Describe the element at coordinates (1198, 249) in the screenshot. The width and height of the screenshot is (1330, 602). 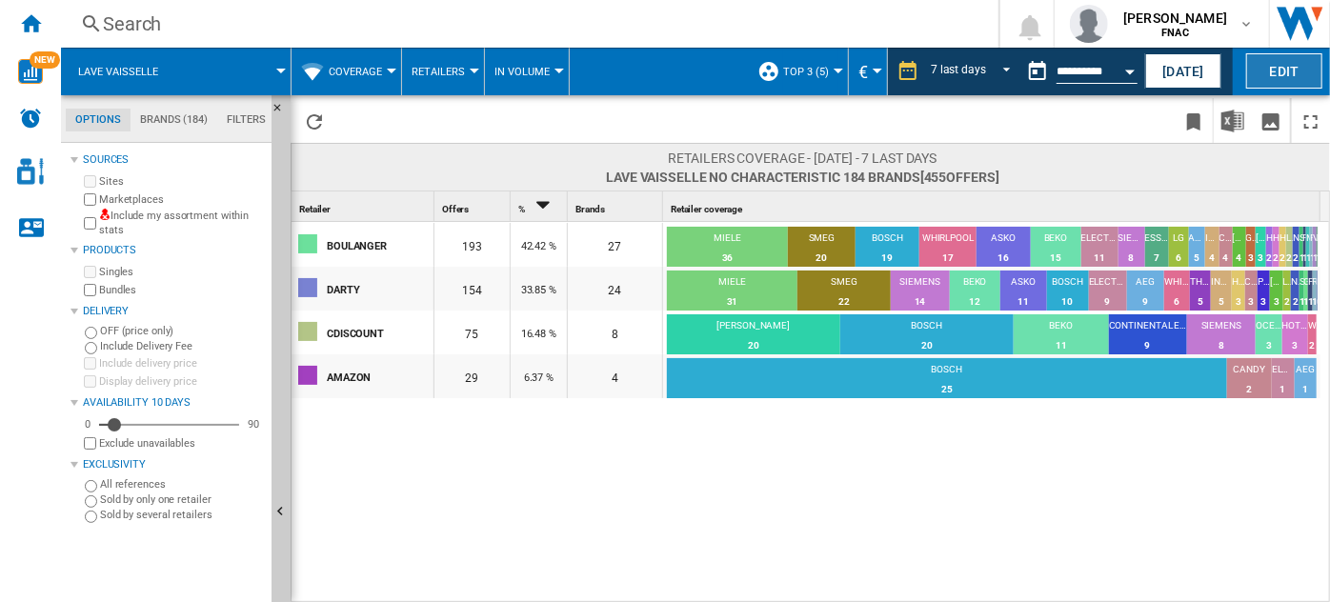
I see `td: AEG : 5 (2.59%)` at that location.